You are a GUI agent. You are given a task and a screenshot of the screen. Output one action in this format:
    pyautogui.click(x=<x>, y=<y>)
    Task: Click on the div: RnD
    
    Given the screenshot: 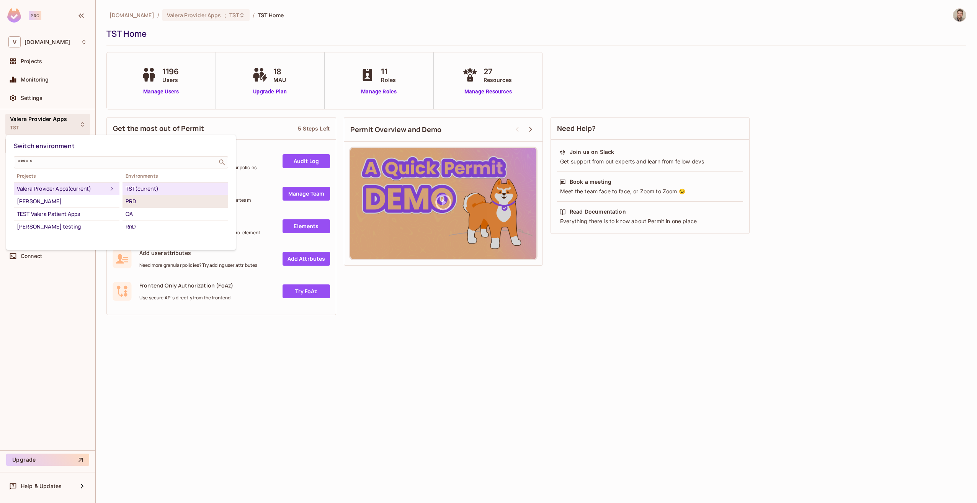 What is the action you would take?
    pyautogui.click(x=175, y=227)
    